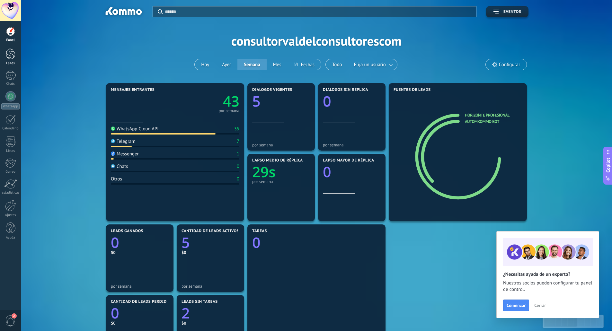 The width and height of the screenshot is (612, 331). What do you see at coordinates (113, 128) in the screenshot?
I see `img: WhatsApp Cloud API` at bounding box center [113, 128].